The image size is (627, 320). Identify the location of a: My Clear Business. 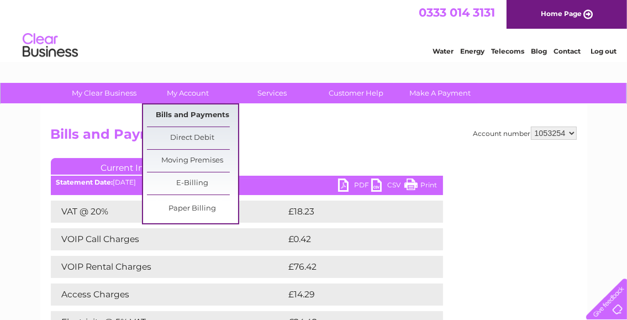
(104, 93).